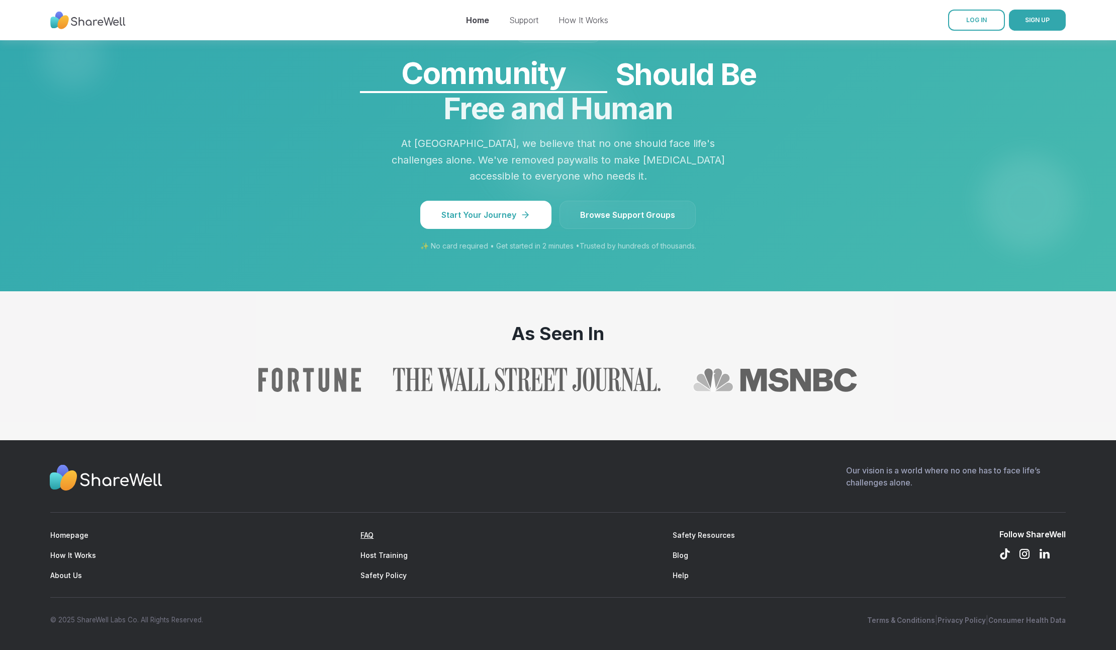  What do you see at coordinates (977, 20) in the screenshot?
I see `a: LOG IN` at bounding box center [977, 20].